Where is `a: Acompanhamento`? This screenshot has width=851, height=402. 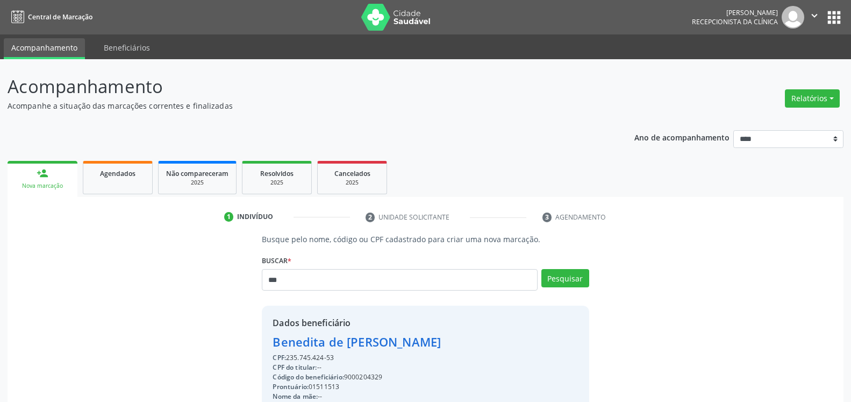
a: Acompanhamento is located at coordinates (44, 48).